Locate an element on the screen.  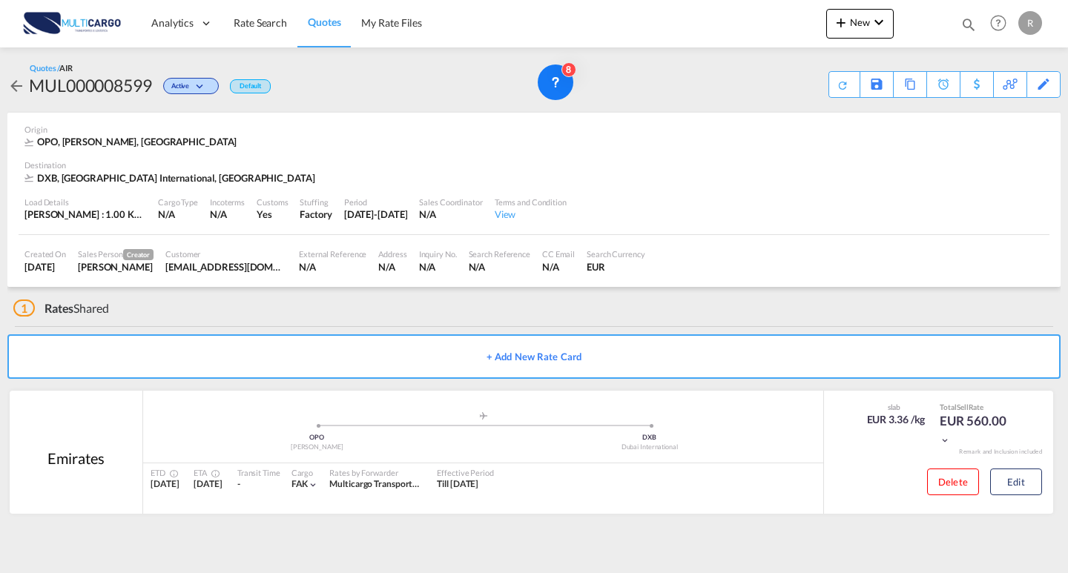
md-icon: Estimated Time Of Arrival is located at coordinates (211, 474).